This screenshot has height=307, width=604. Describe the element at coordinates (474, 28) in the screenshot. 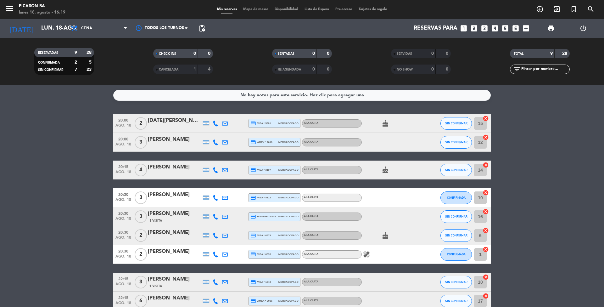

I see `i: looks_two` at that location.